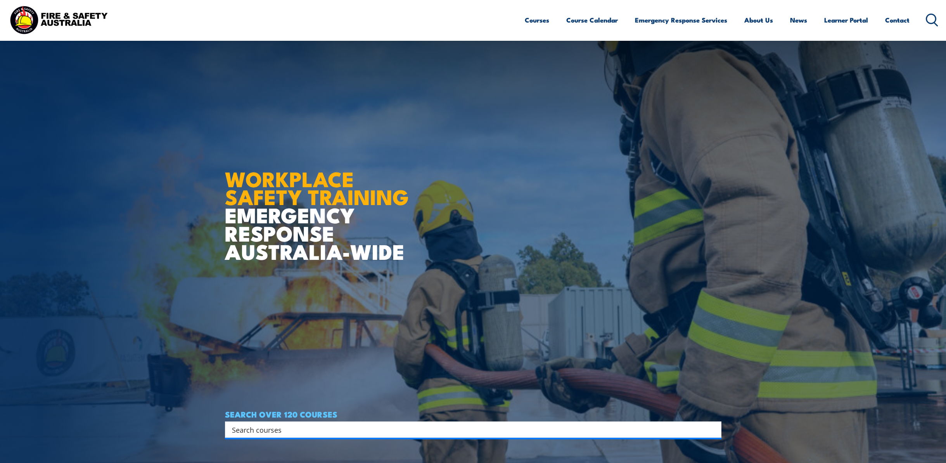 This screenshot has width=946, height=463. What do you see at coordinates (468, 429) in the screenshot?
I see `input: Search input` at bounding box center [468, 429].